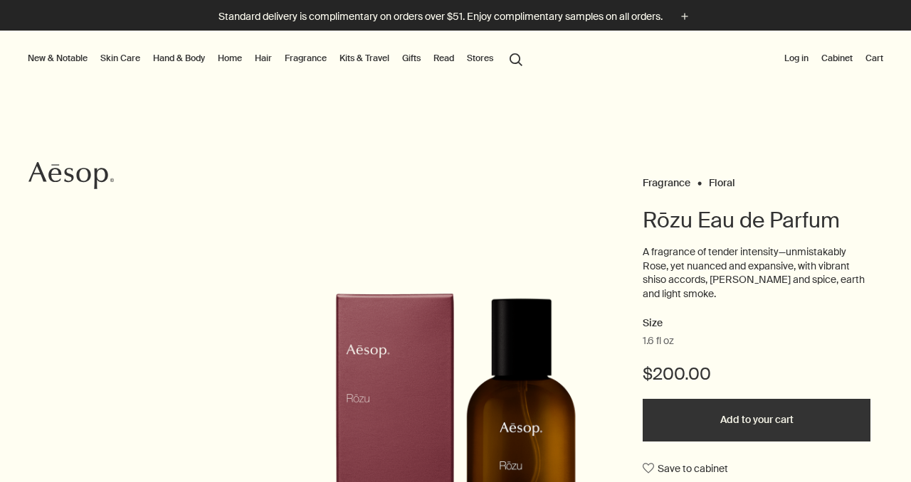 Image resolution: width=911 pixels, height=482 pixels. I want to click on span: 1.6 fl oz, so click(658, 341).